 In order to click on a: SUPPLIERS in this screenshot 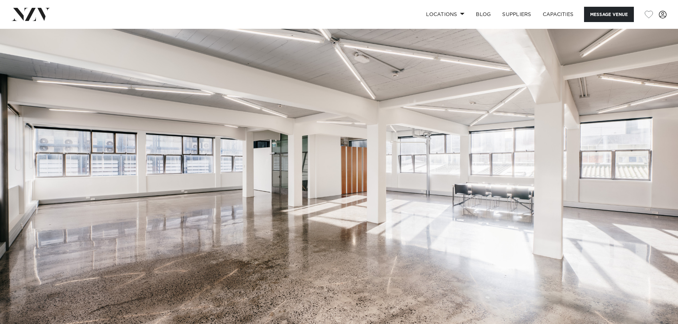, I will do `click(517, 14)`.